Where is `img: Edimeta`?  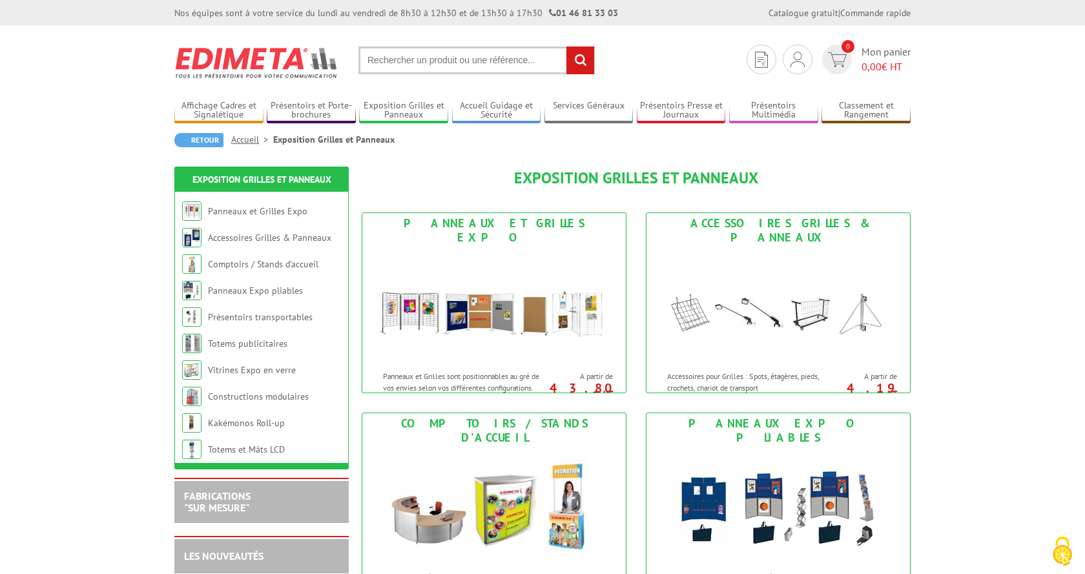
img: Edimeta is located at coordinates (256, 63).